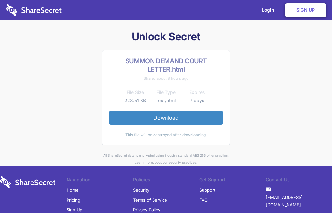  What do you see at coordinates (73, 200) in the screenshot?
I see `a: Pricing` at bounding box center [73, 200].